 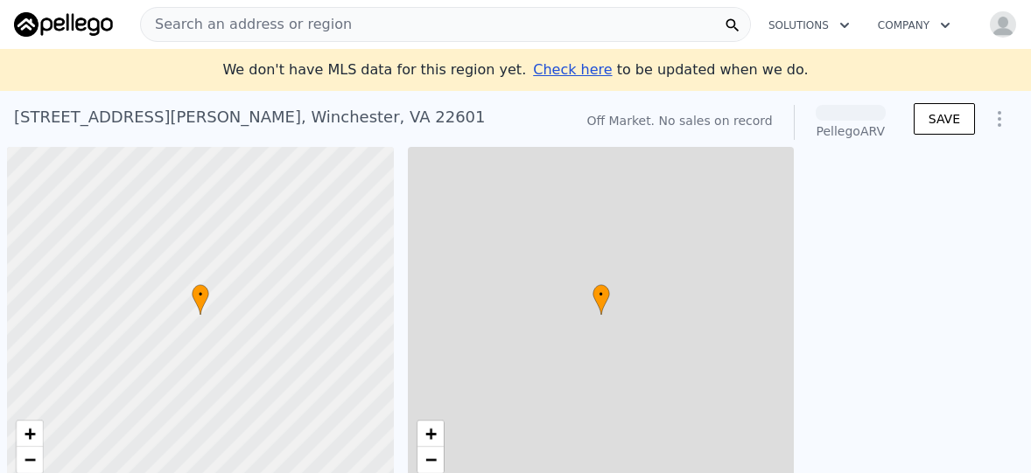 What do you see at coordinates (944, 119) in the screenshot?
I see `button: SAVE` at bounding box center [944, 119].